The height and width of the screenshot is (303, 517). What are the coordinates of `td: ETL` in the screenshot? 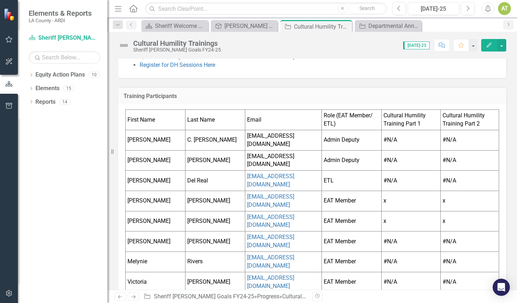 It's located at (352, 181).